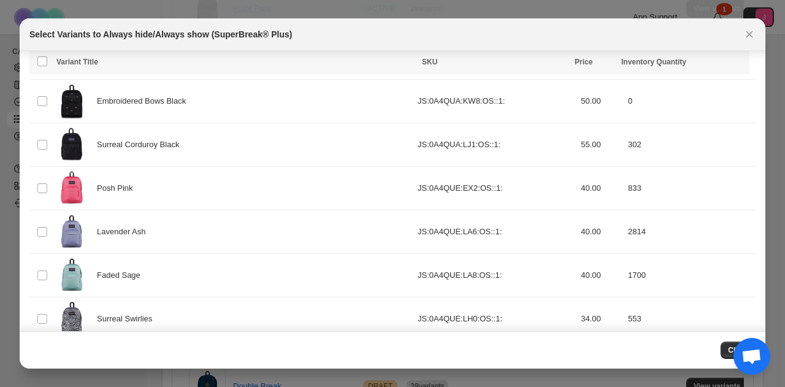 The image size is (785, 387). Describe the element at coordinates (690, 101) in the screenshot. I see `td: 0` at that location.